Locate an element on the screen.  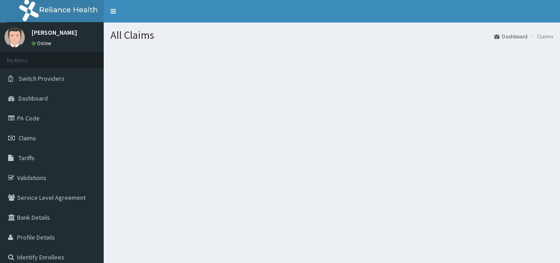
a: Online is located at coordinates (42, 43).